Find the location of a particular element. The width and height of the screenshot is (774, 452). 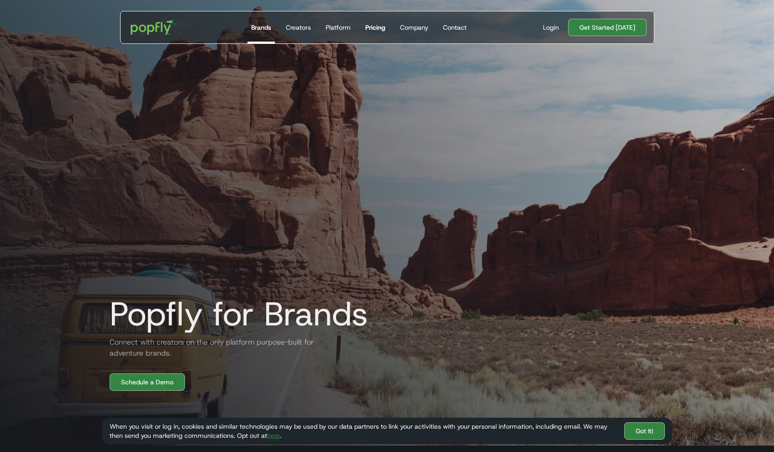

div: Platform is located at coordinates (338, 27).